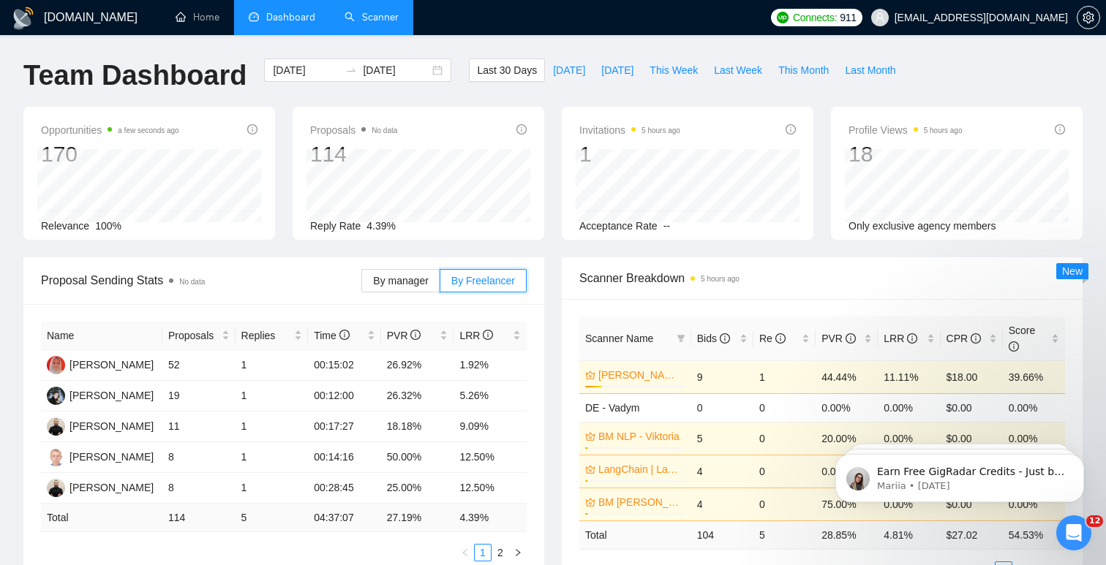 This screenshot has height=565, width=1106. Describe the element at coordinates (848, 18) in the screenshot. I see `span: 911` at that location.